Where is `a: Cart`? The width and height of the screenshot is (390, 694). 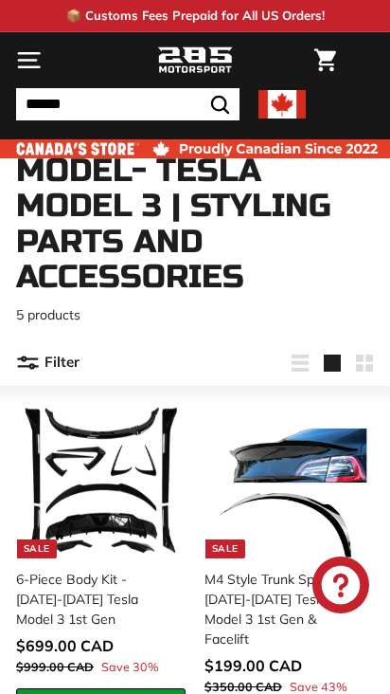
a: Cart is located at coordinates (325, 60).